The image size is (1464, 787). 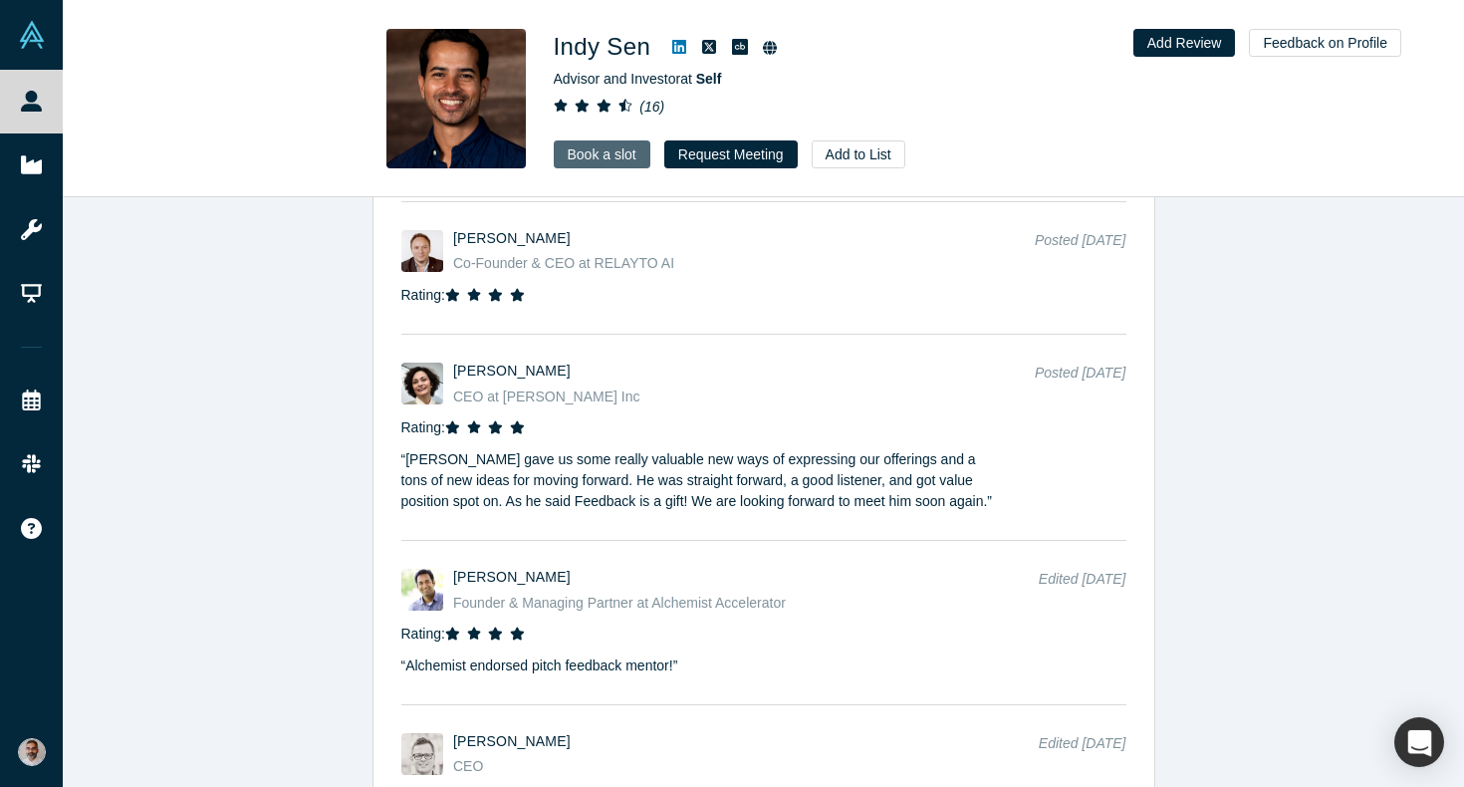 What do you see at coordinates (602, 47) in the screenshot?
I see `h1: Indy Sen` at bounding box center [602, 47].